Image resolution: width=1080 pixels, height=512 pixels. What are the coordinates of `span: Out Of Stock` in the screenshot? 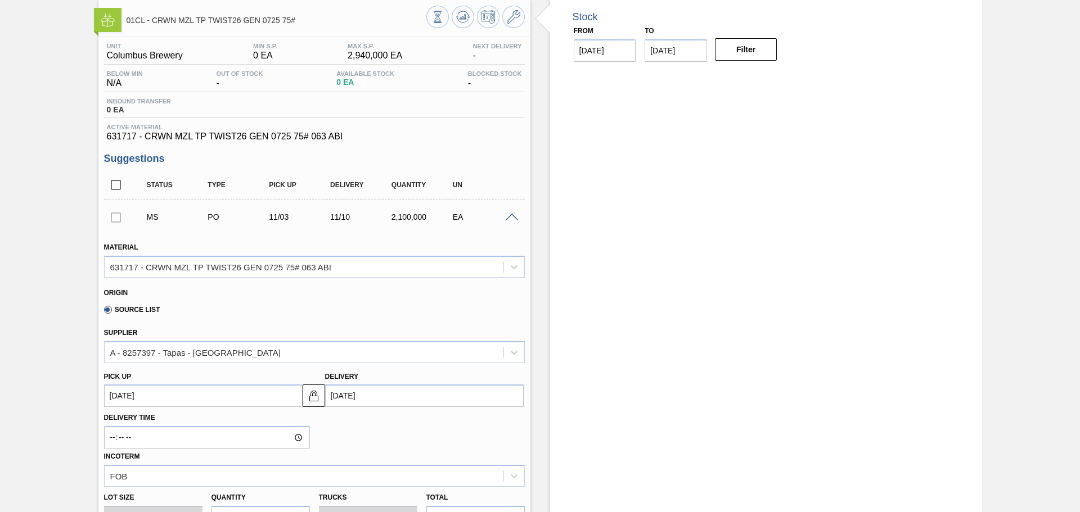 It's located at (240, 74).